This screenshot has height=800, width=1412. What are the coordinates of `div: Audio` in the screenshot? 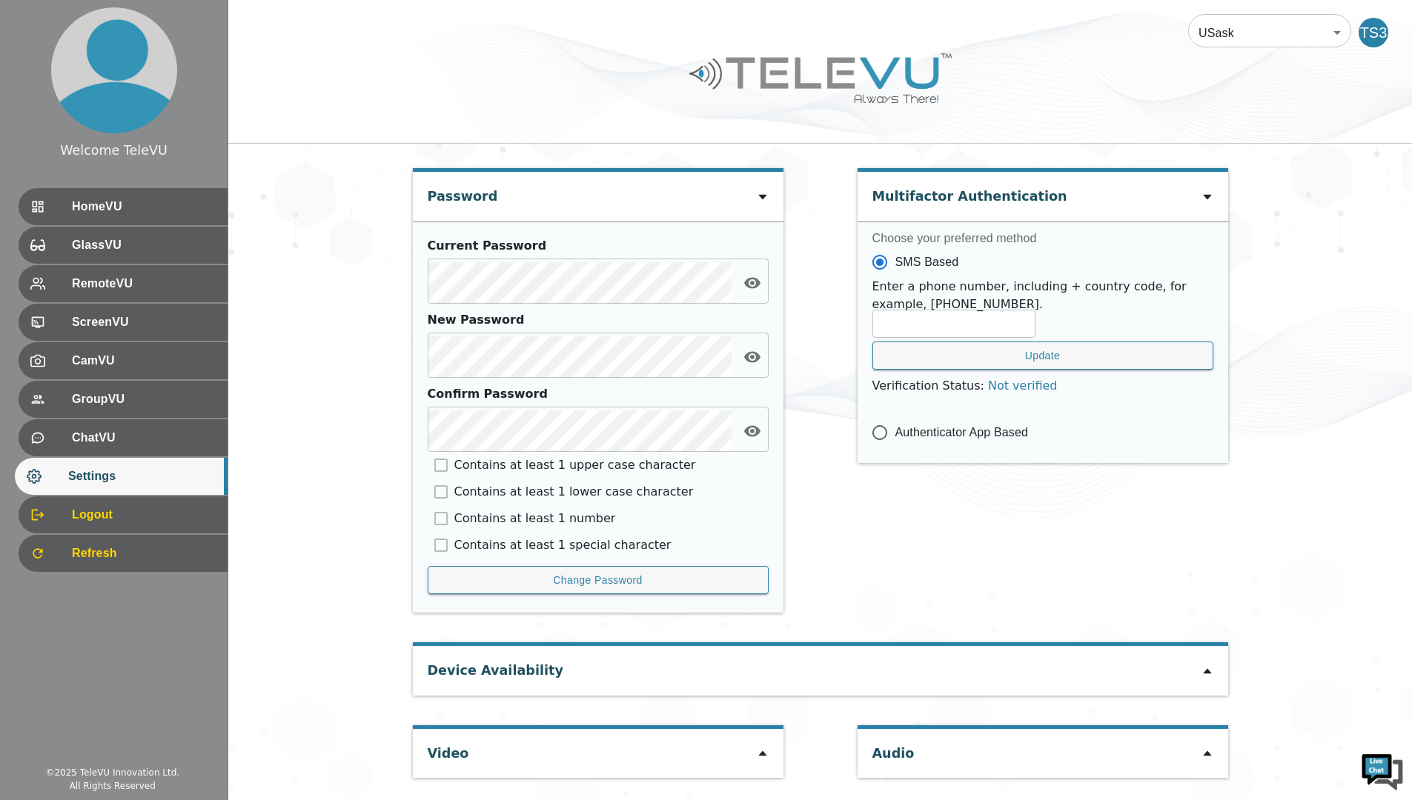 It's located at (893, 750).